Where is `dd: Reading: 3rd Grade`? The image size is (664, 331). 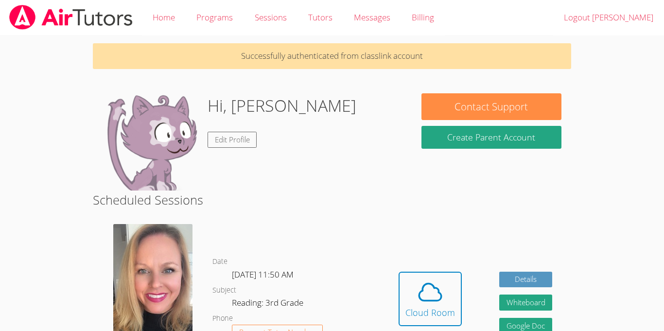 dd: Reading: 3rd Grade is located at coordinates (268, 304).